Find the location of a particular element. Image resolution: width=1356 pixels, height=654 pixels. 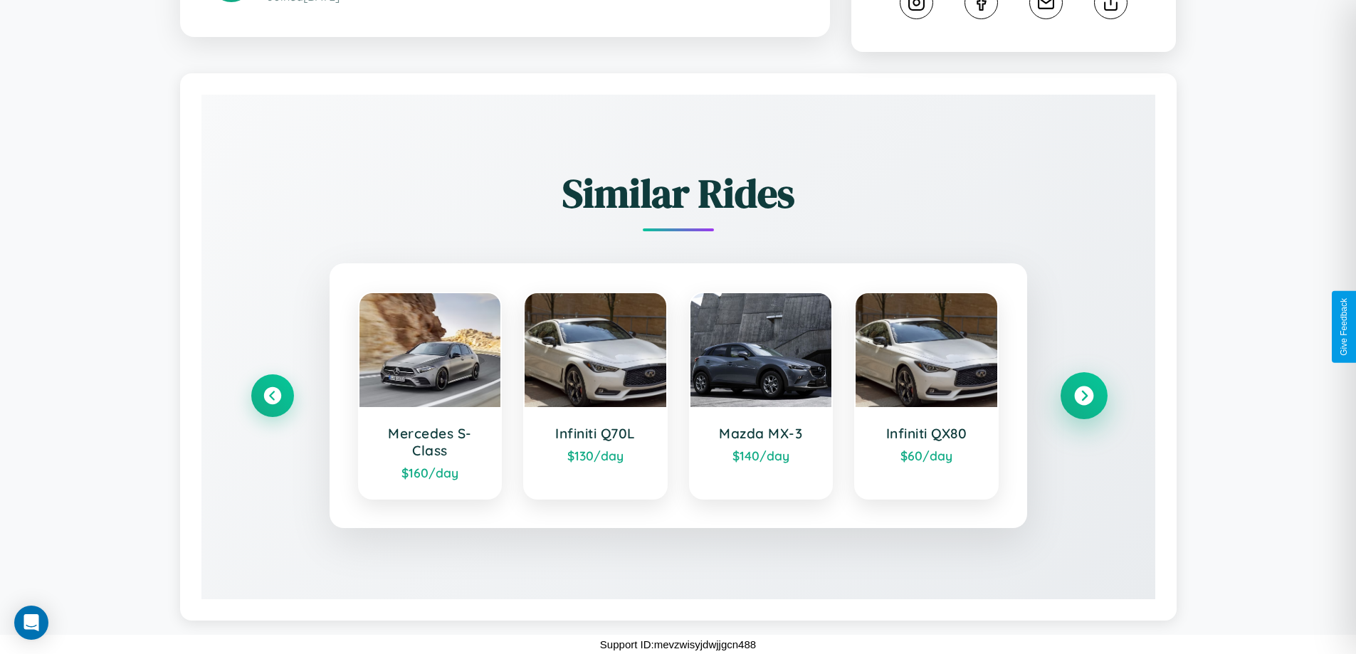

div: $ 130 /day is located at coordinates (595, 455).